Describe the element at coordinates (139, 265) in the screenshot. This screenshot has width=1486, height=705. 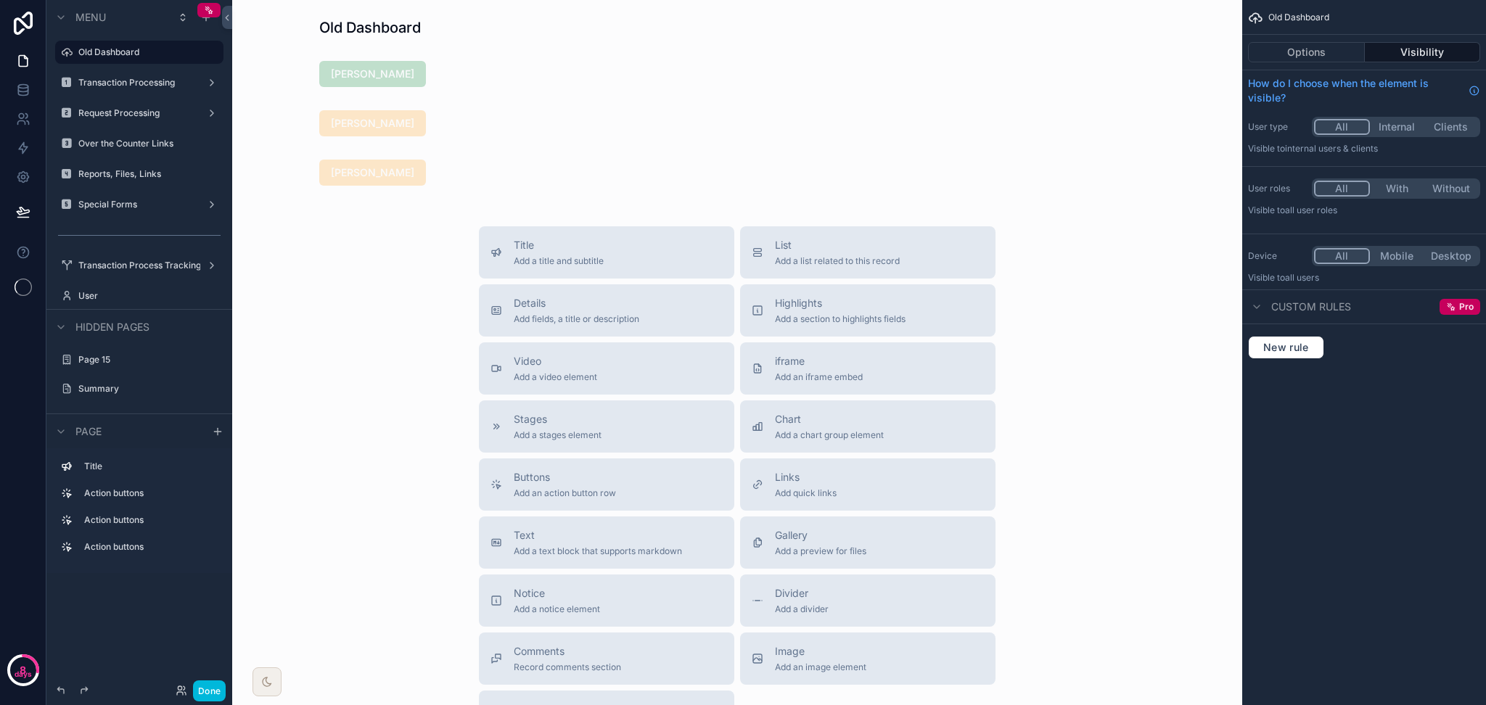
I see `a: Transaction Process Tracking` at that location.